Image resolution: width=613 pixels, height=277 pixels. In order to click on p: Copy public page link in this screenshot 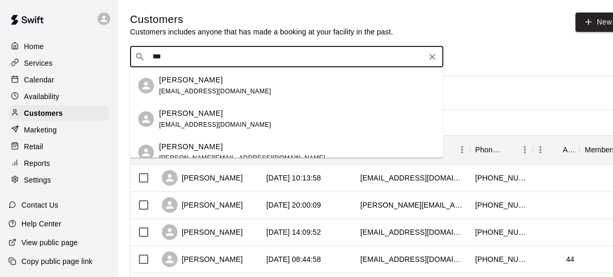, I will do `click(57, 261)`.